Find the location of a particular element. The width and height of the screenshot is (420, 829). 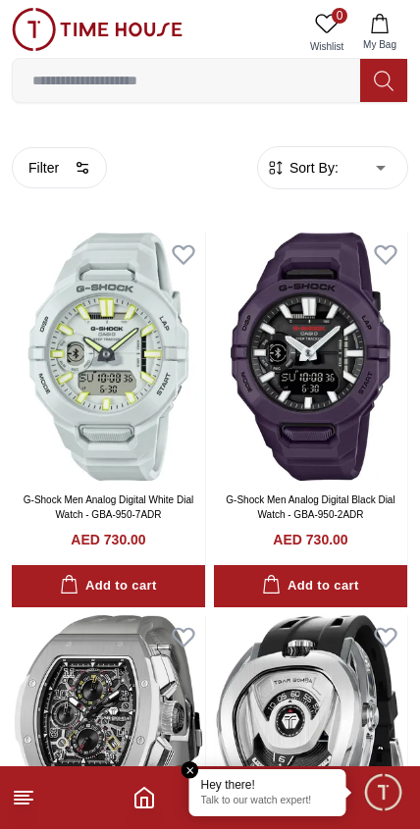

img: G-Shock Men Analog Digital Black Dial Watch - GBA-950-2ADR is located at coordinates (310, 356).